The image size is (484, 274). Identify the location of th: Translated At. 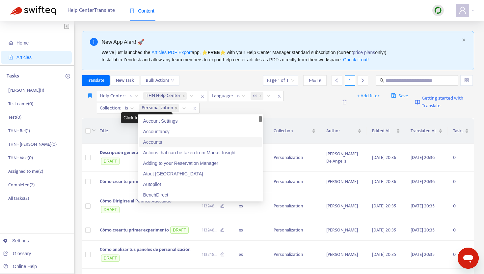
(427, 131).